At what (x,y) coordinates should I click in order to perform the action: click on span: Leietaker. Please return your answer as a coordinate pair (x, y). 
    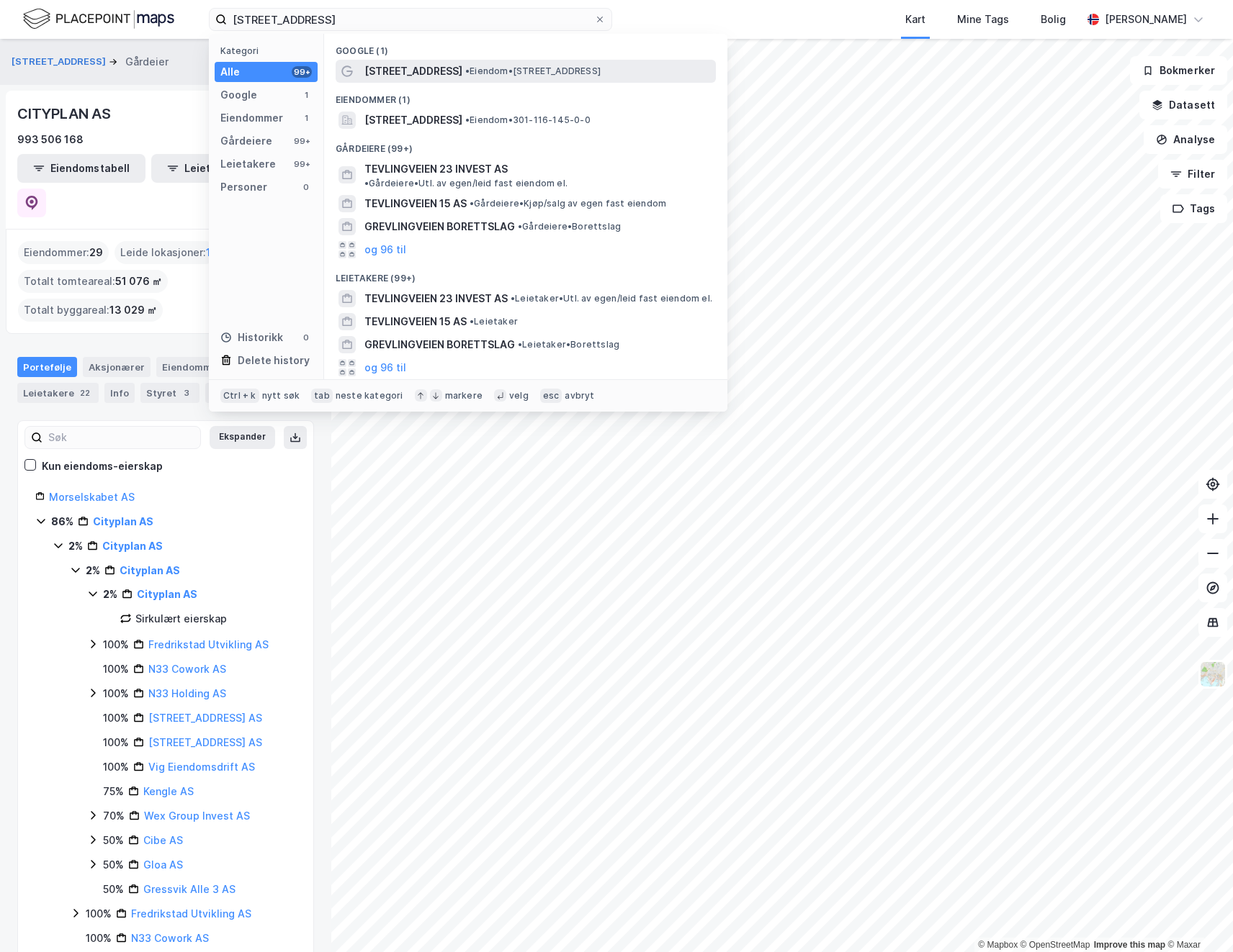
    Looking at the image, I should click on (493, 322).